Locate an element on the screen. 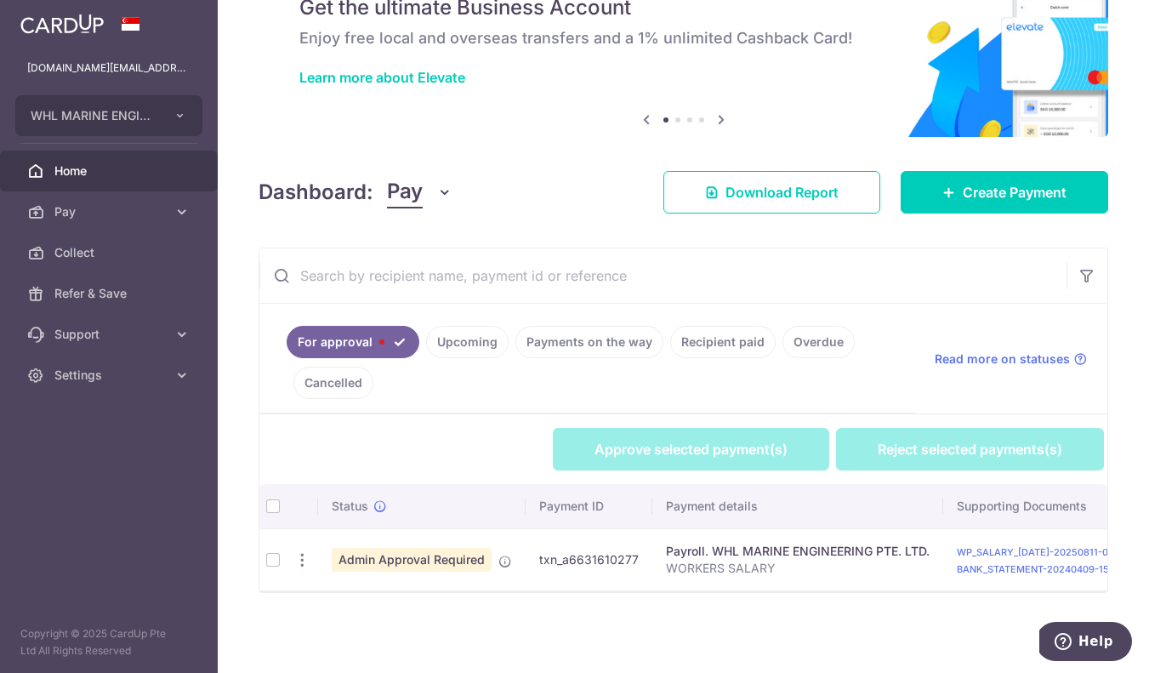  span: Download Report is located at coordinates (782, 192).